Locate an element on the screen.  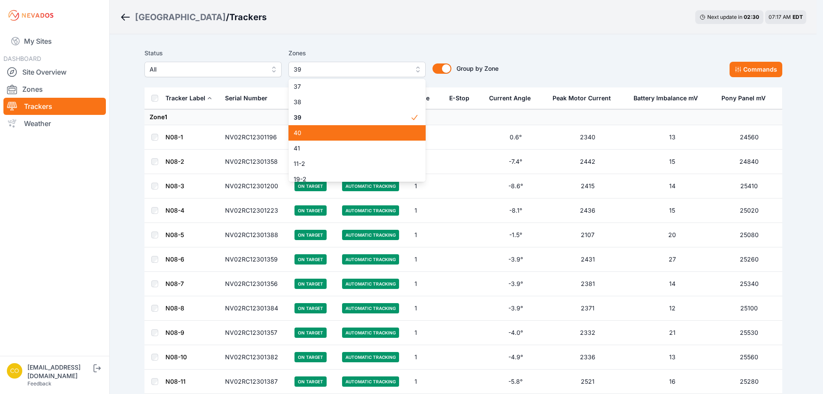
span: 40 is located at coordinates (352, 133).